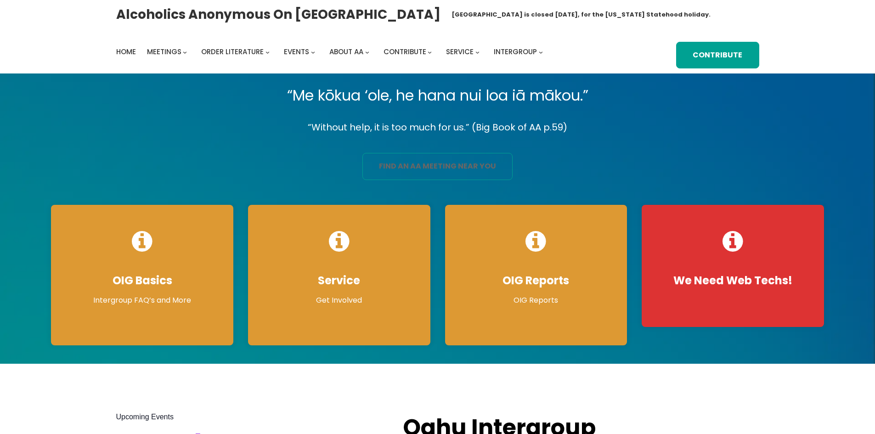 The height and width of the screenshot is (434, 875). I want to click on p: “Me kōkua ‘ole, he hana nui loa iā mākou.”, so click(437, 96).